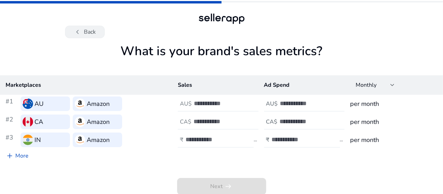 This screenshot has width=443, height=194. I want to click on h3: CA, so click(39, 122).